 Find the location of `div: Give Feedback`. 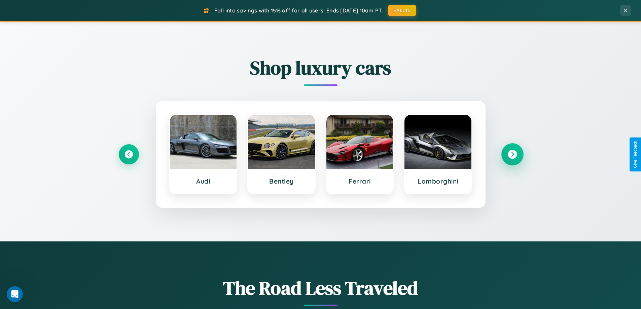

div: Give Feedback is located at coordinates (635, 154).